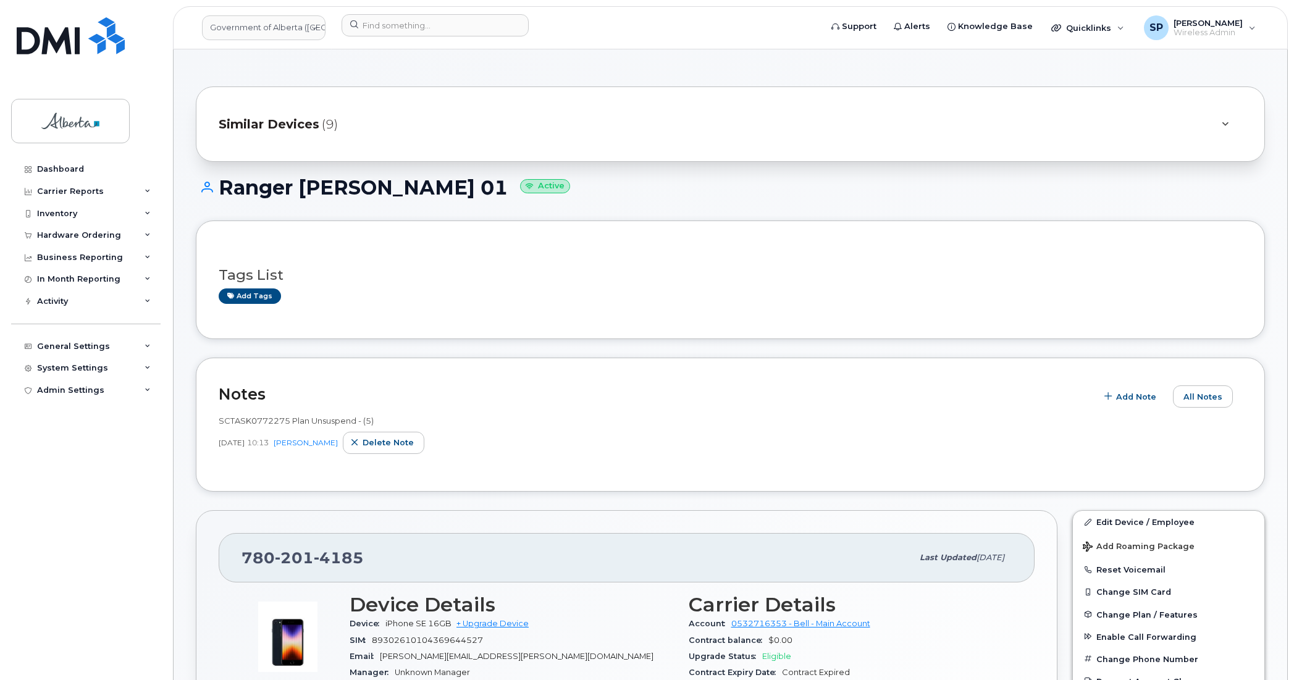 The height and width of the screenshot is (680, 1294). I want to click on button: Change Plan / Features, so click(1168, 614).